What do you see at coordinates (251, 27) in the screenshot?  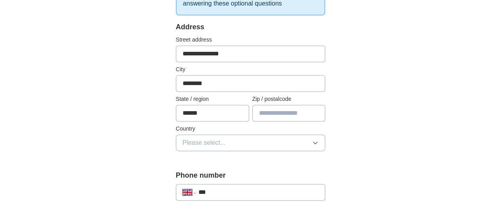 I see `div: Address` at bounding box center [251, 27].